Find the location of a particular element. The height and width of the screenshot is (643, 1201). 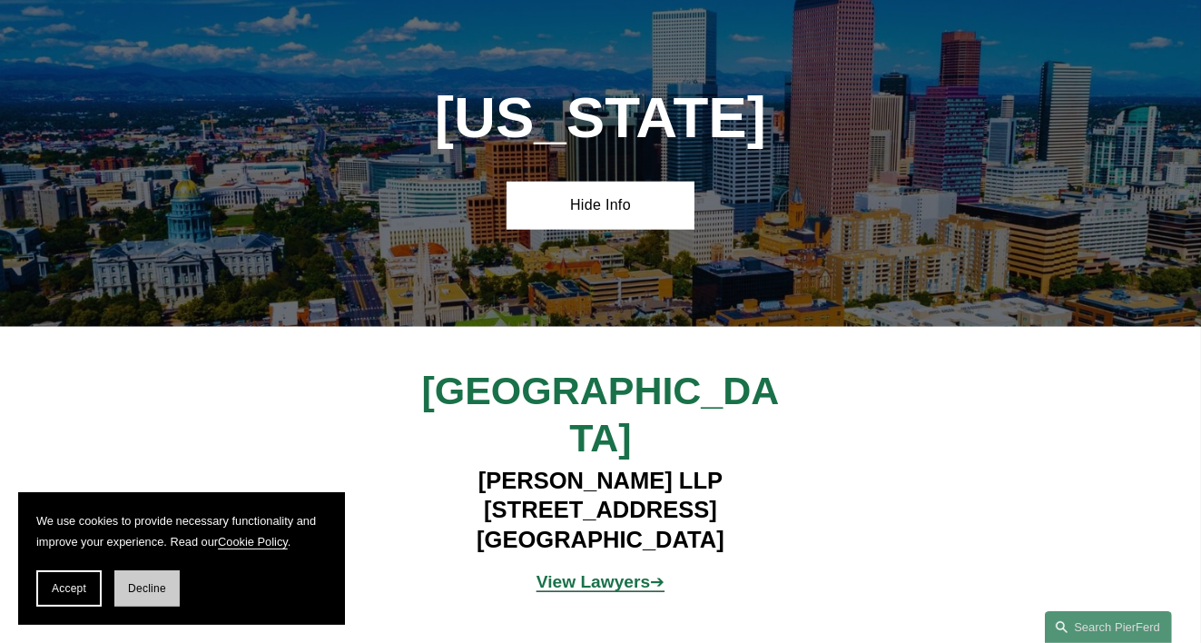

a: Search this site is located at coordinates (1108, 626).